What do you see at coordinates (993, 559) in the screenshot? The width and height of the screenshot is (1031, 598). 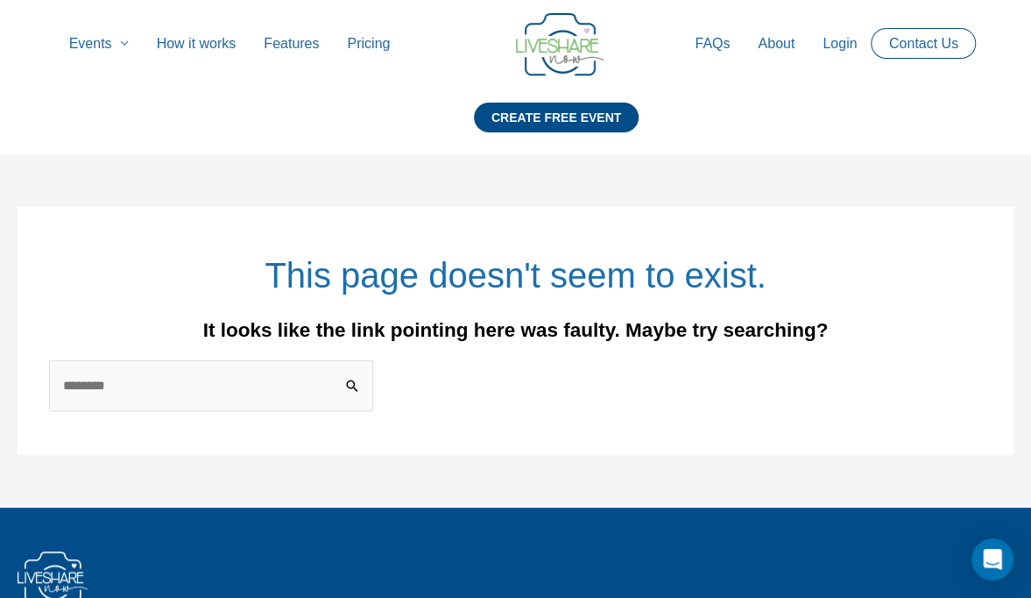 I see `div: Open Intercom Messenger` at bounding box center [993, 559].